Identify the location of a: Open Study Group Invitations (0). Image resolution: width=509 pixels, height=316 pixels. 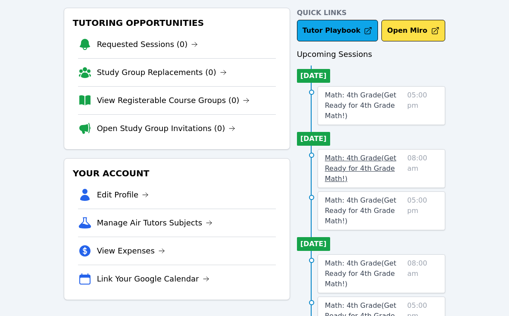
(166, 128).